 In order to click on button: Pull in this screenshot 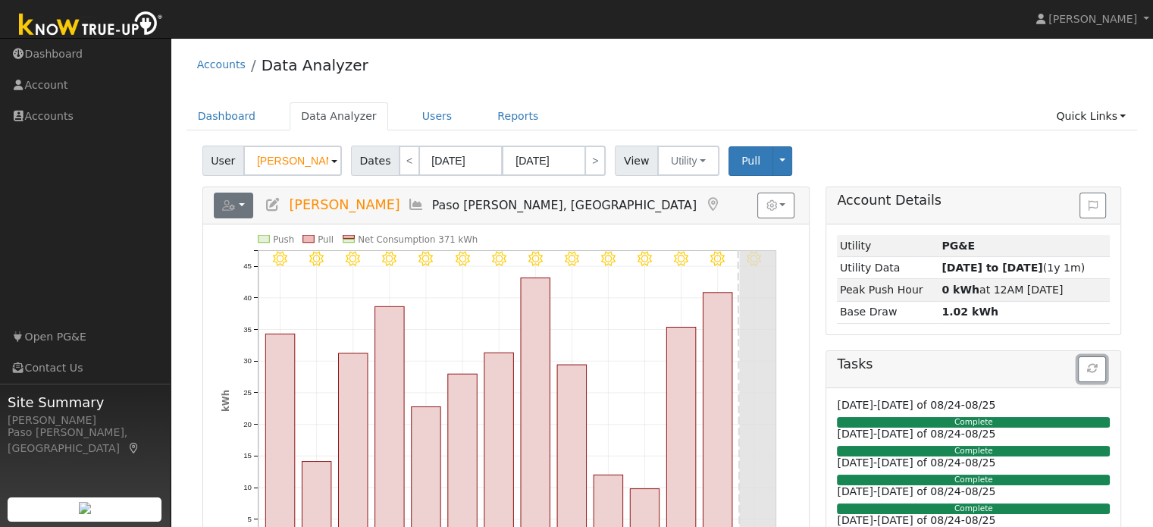, I will do `click(751, 161)`.